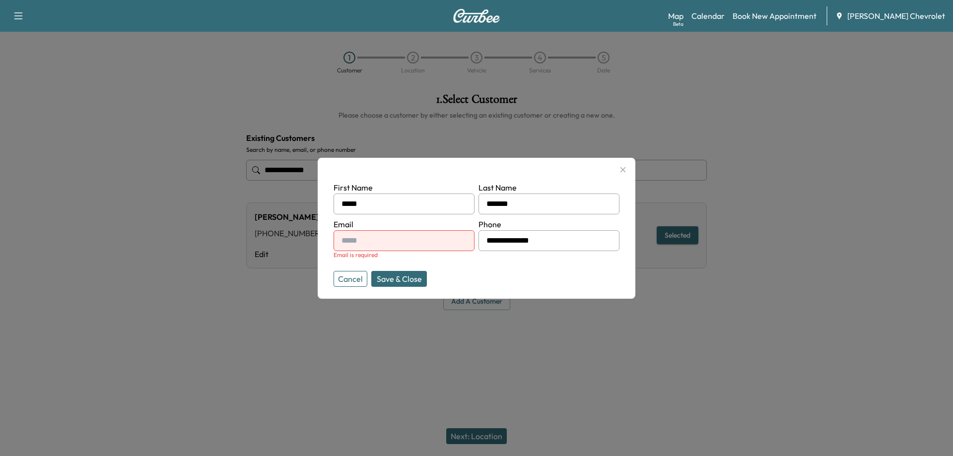 The width and height of the screenshot is (953, 456). I want to click on label: Email, so click(343, 224).